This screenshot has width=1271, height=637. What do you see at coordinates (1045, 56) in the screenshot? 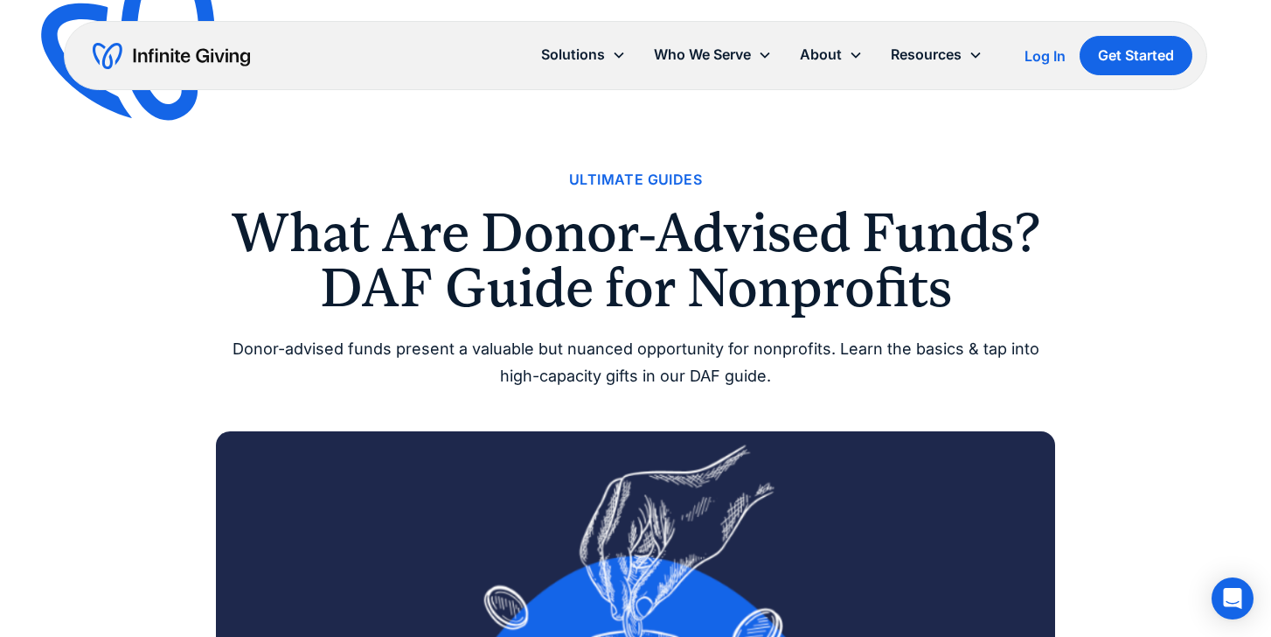
I see `a: Log In` at bounding box center [1045, 56].